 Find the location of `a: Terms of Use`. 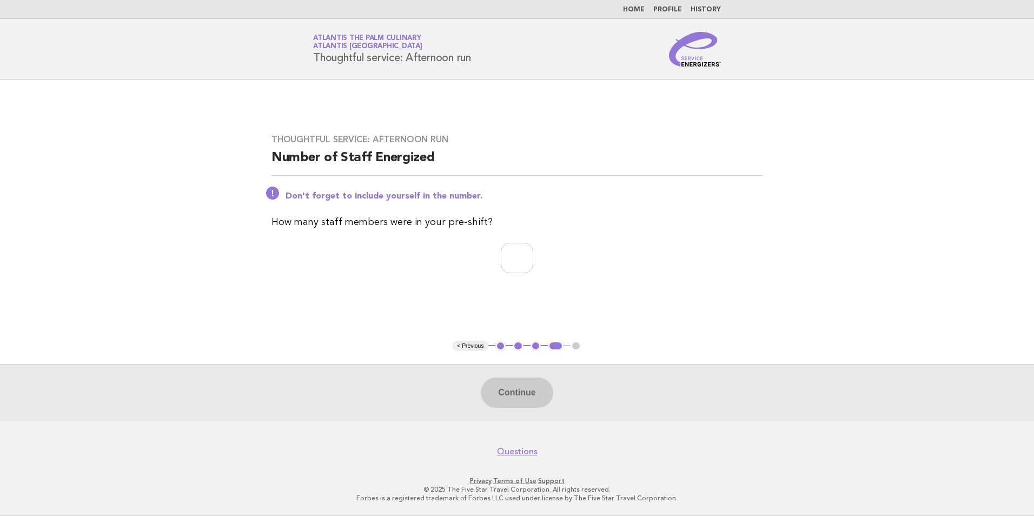

a: Terms of Use is located at coordinates (515, 481).